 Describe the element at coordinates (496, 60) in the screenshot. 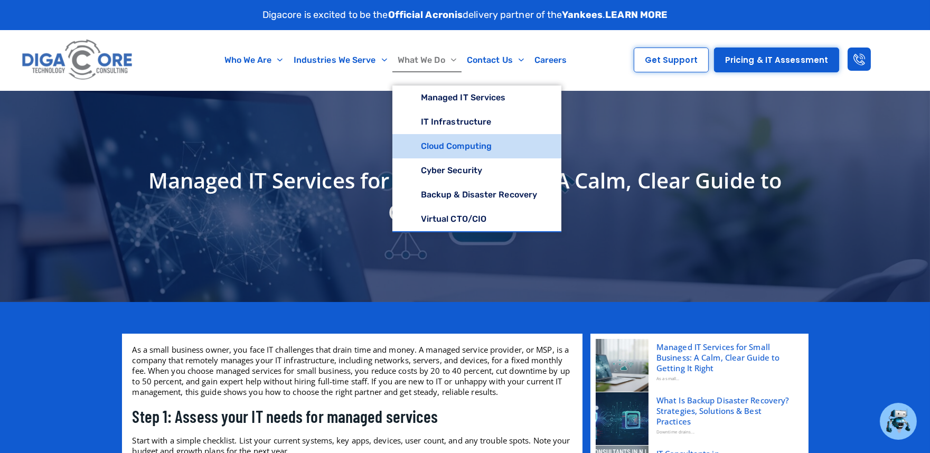

I see `a: Contact Us` at that location.